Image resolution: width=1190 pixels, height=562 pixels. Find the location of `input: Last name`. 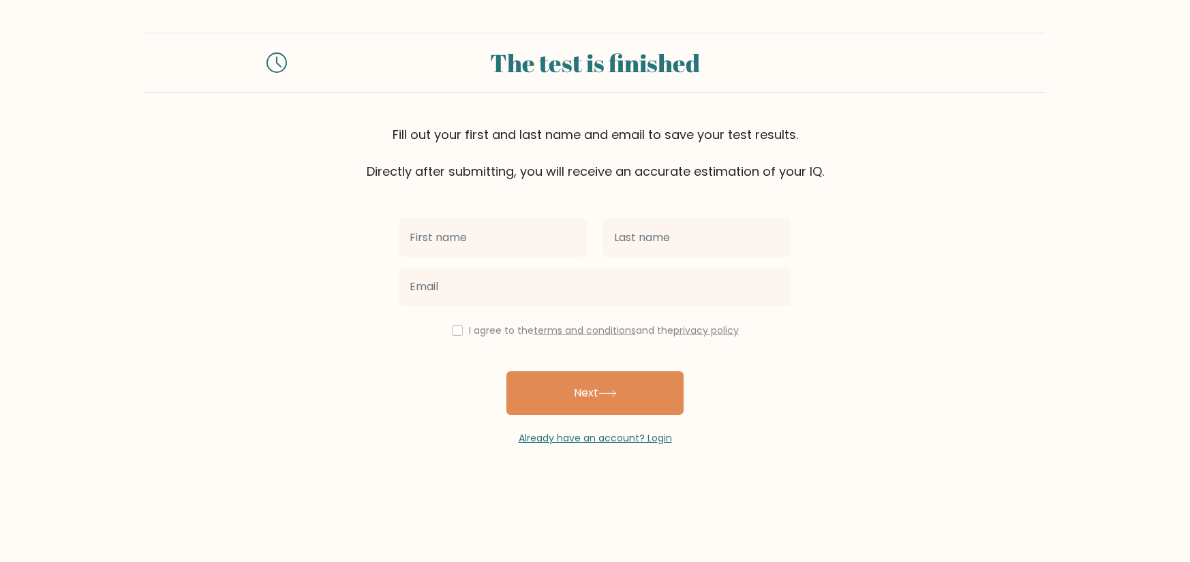

input: Last name is located at coordinates (697, 238).